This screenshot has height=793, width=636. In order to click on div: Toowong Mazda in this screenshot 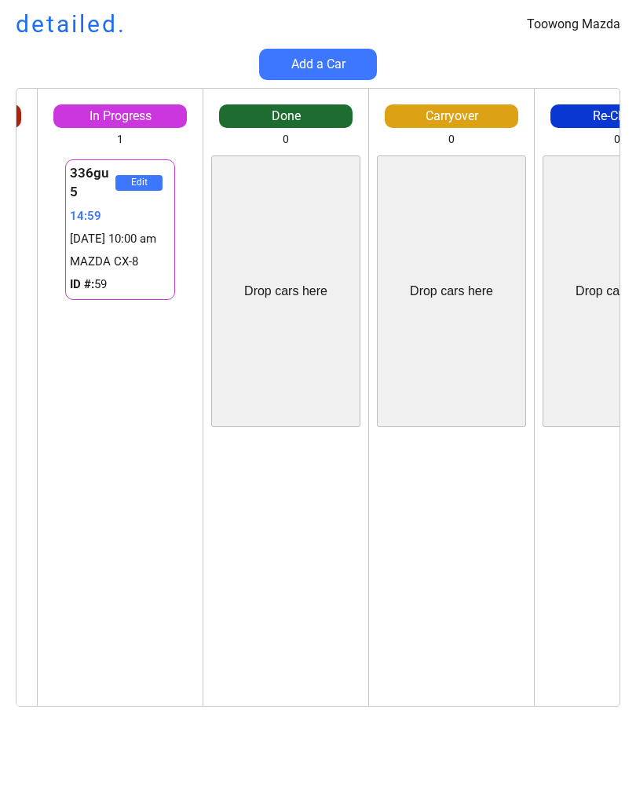, I will do `click(573, 24)`.